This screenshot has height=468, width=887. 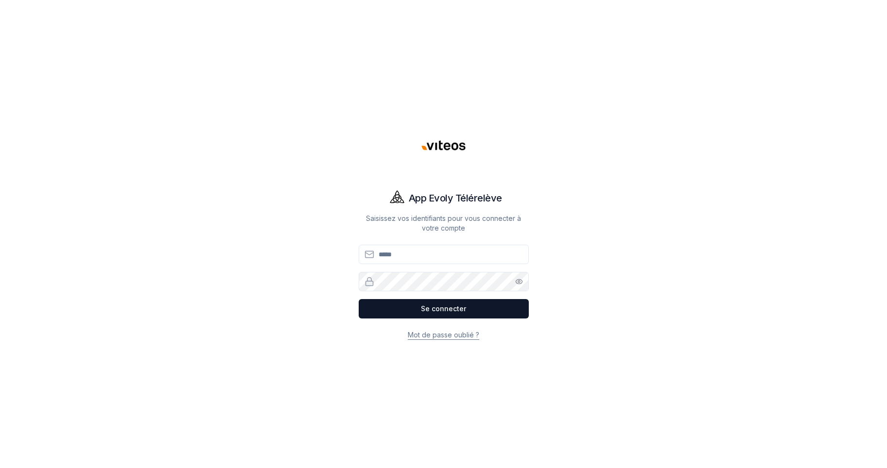 What do you see at coordinates (443, 335) in the screenshot?
I see `a: Mot de passe oublié ?` at bounding box center [443, 335].